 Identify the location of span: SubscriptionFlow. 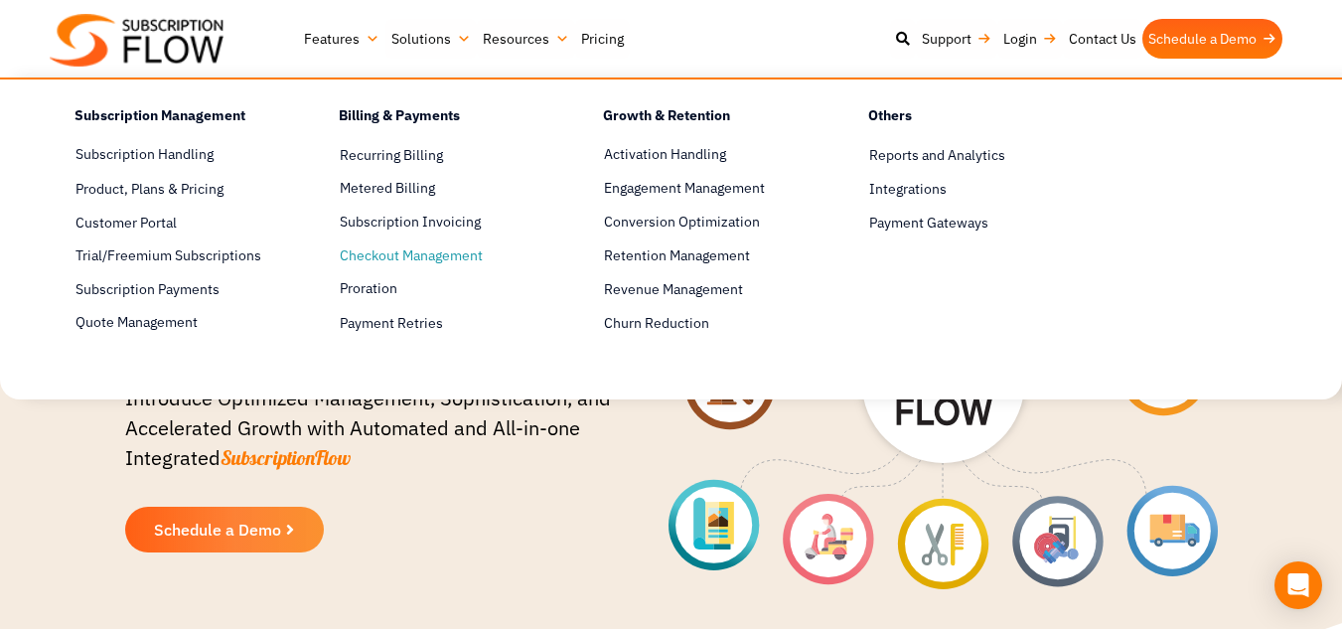
(285, 457).